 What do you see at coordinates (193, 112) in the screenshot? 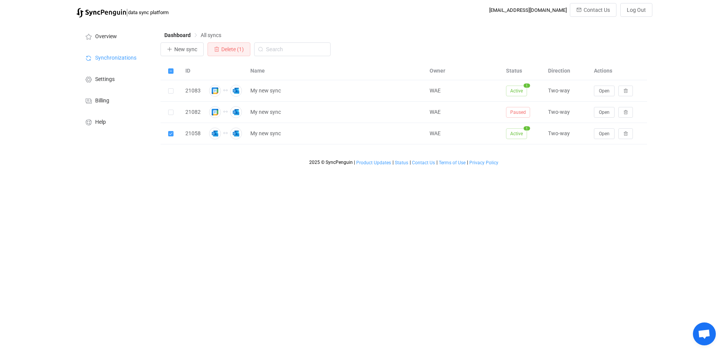
I see `div: 21082` at bounding box center [193, 112].